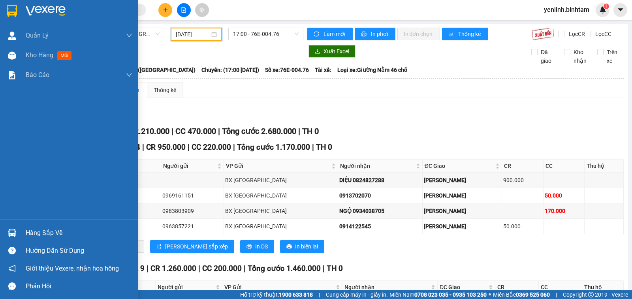 This screenshot has width=632, height=299. Describe the element at coordinates (202, 10) in the screenshot. I see `button: aim` at that location.